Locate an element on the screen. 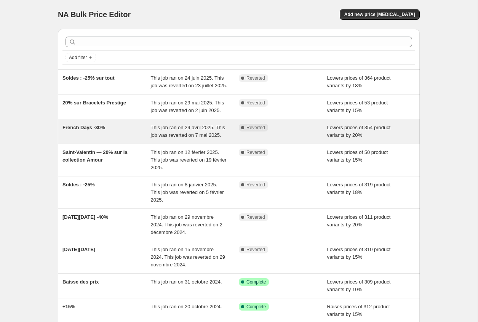  span: Lowers prices of 319 product variants by 18% is located at coordinates (359, 188).